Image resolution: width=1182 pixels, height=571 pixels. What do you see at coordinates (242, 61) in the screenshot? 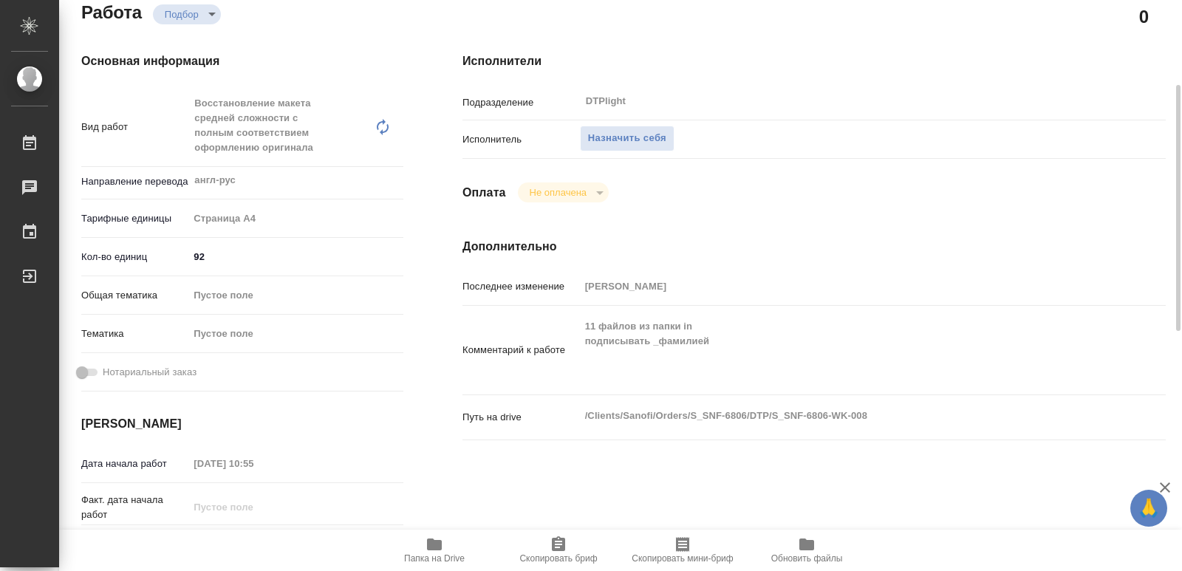
I see `h4: Основная информация` at bounding box center [242, 61].